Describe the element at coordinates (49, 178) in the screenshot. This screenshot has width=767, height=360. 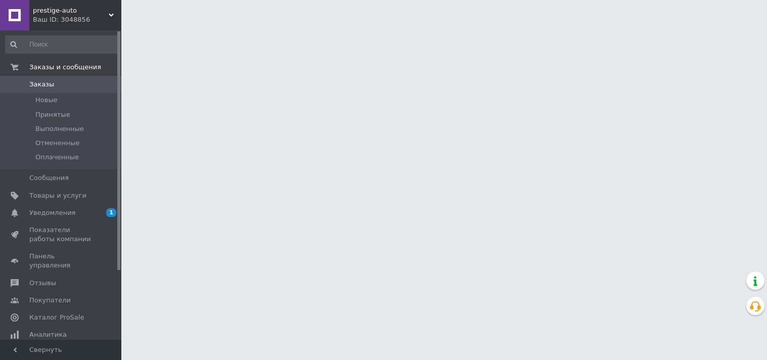
I see `span: Сообщения` at that location.